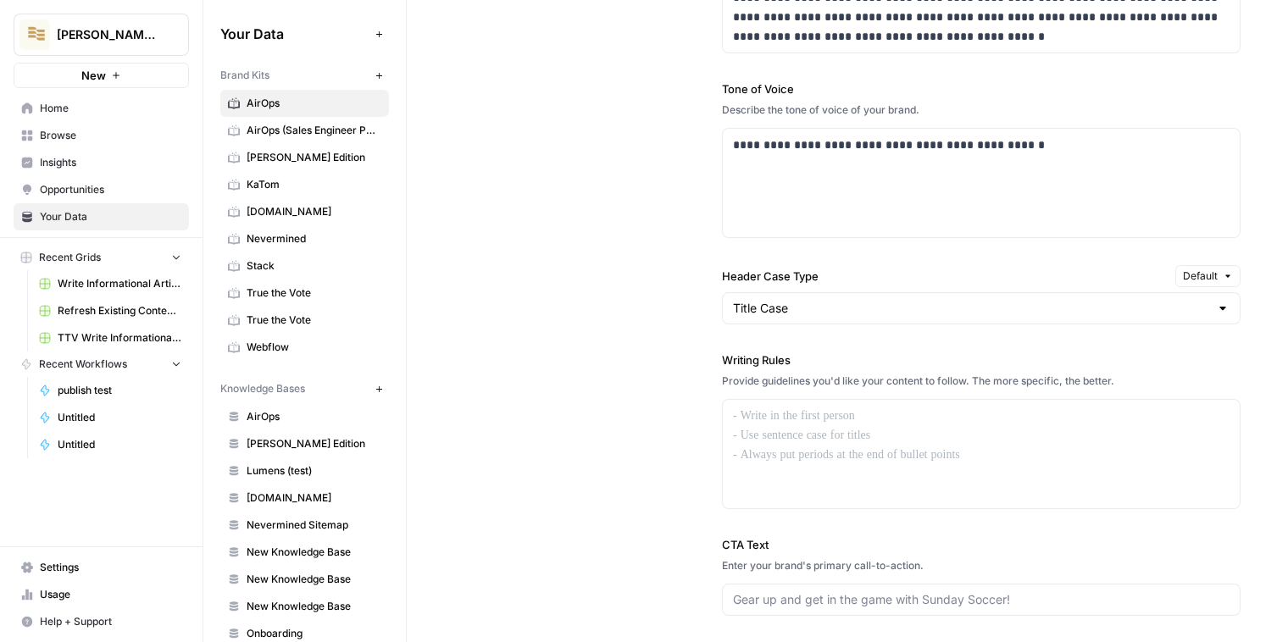 Image resolution: width=1288 pixels, height=642 pixels. What do you see at coordinates (304, 525) in the screenshot?
I see `a: Nevermined Sitemap` at bounding box center [304, 525].